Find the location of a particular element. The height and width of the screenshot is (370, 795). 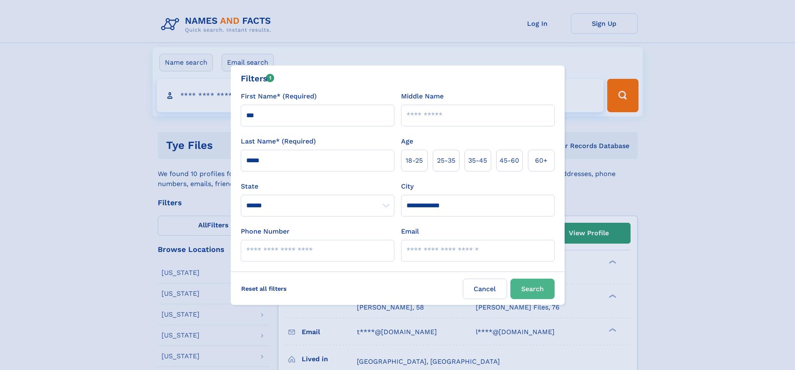

label: Age is located at coordinates (407, 141).